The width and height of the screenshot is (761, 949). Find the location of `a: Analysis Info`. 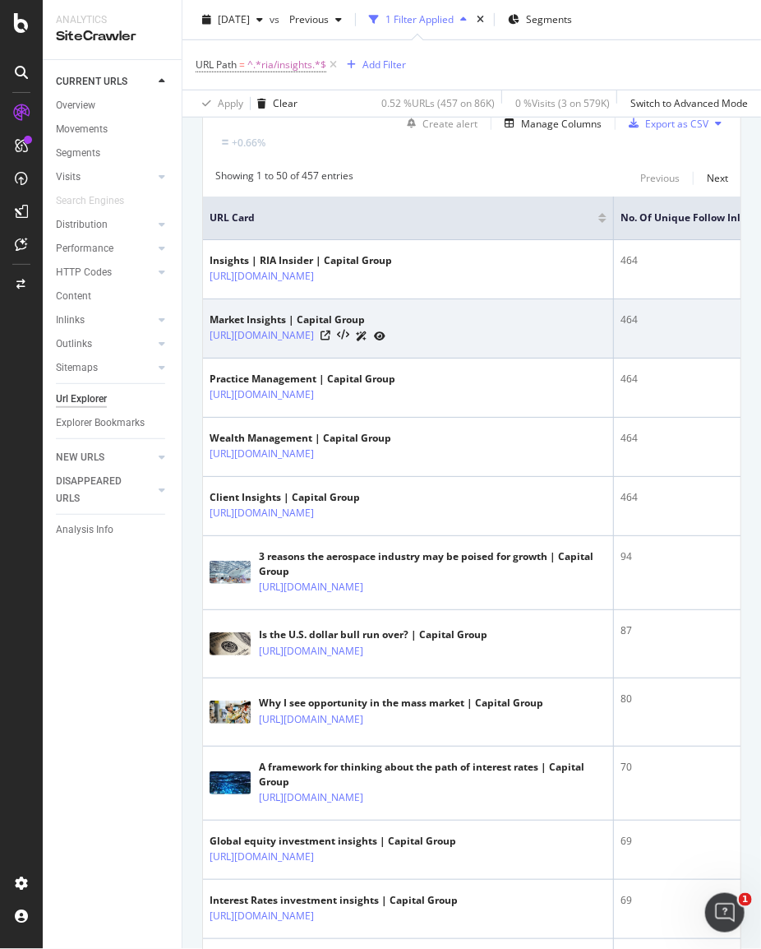

a: Analysis Info is located at coordinates (113, 530).